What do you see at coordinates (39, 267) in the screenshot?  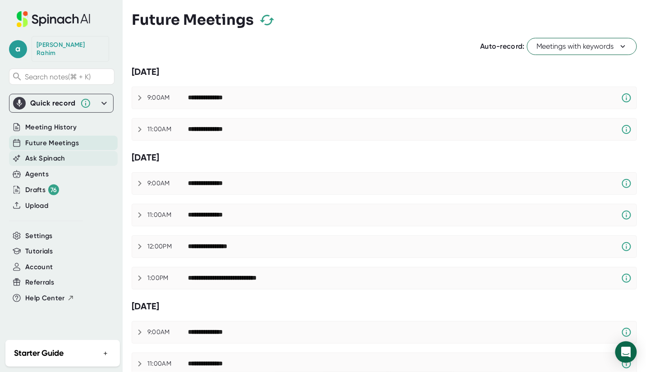 I see `button: Account` at bounding box center [39, 267].